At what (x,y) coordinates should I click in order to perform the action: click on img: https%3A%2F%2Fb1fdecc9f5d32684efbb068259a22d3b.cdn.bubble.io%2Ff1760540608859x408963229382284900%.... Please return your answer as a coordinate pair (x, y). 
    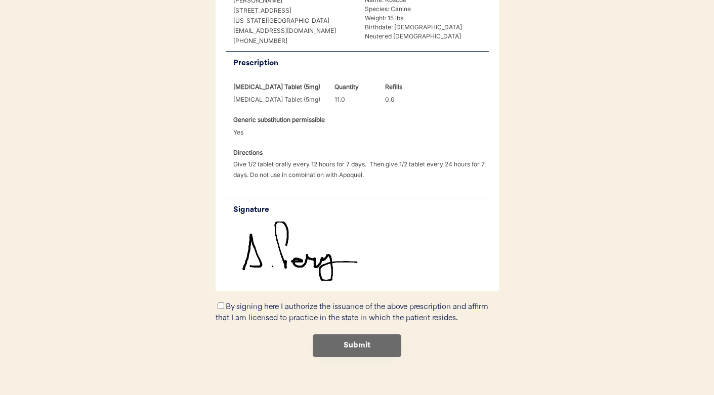
    Looking at the image, I should click on (357, 251).